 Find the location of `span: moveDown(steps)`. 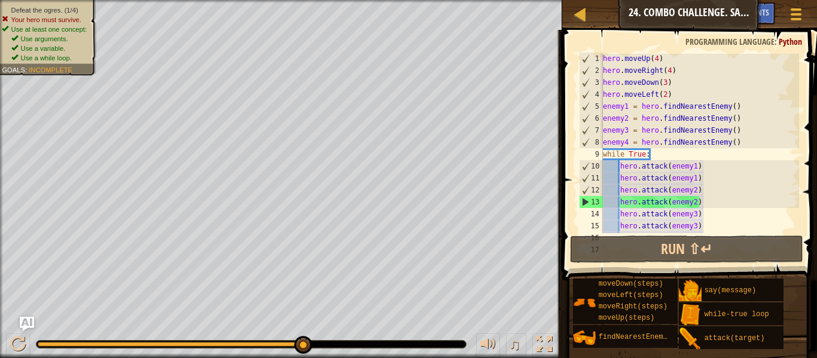

span: moveDown(steps) is located at coordinates (631, 284).